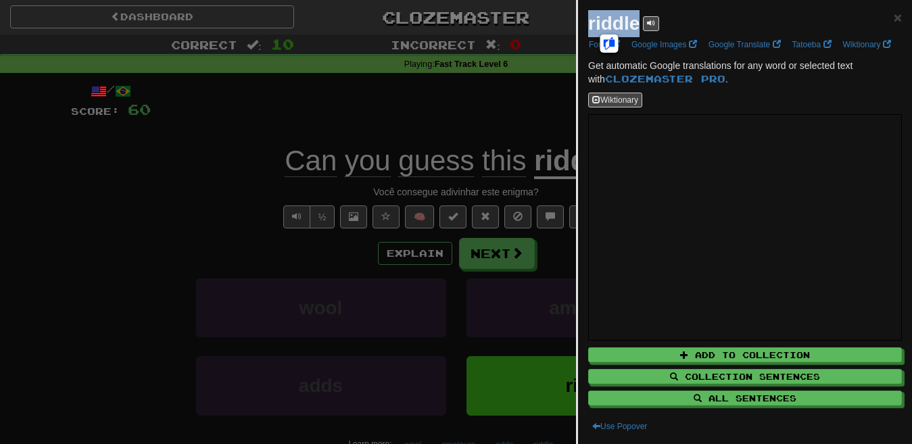 This screenshot has width=912, height=444. Describe the element at coordinates (867, 45) in the screenshot. I see `a: Wiktionary` at that location.